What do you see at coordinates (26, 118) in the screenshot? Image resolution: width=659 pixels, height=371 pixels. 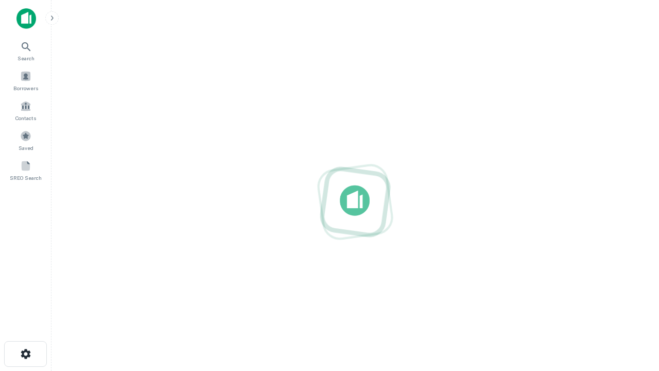 I see `span: Contacts` at bounding box center [26, 118].